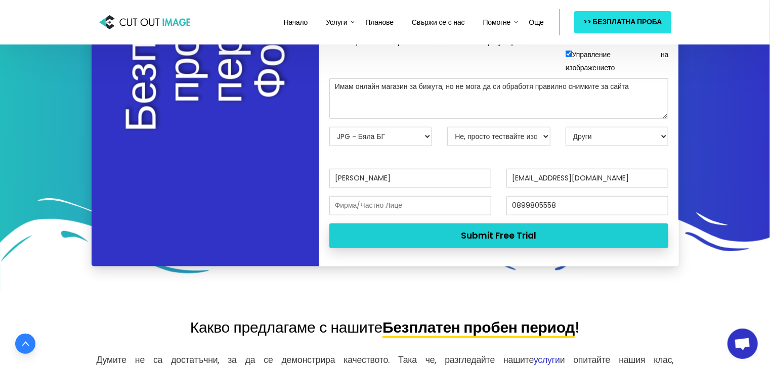 The height and width of the screenshot is (369, 770). I want to click on input: Фирма/Частно Лице, so click(410, 206).